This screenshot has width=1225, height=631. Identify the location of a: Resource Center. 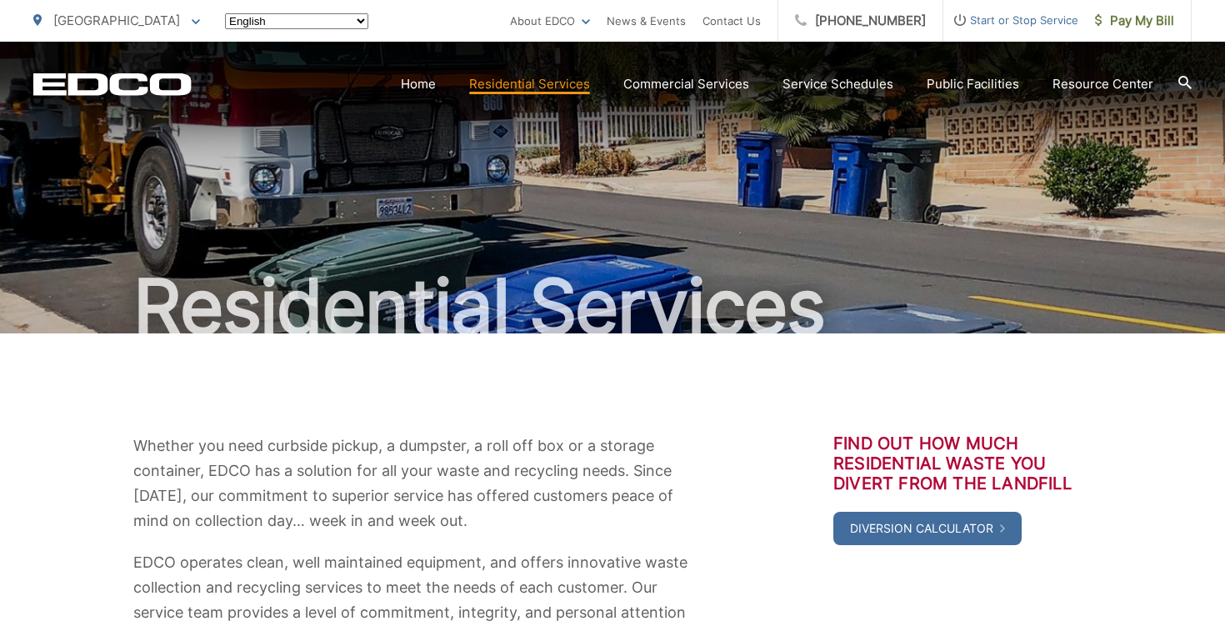
(1103, 84).